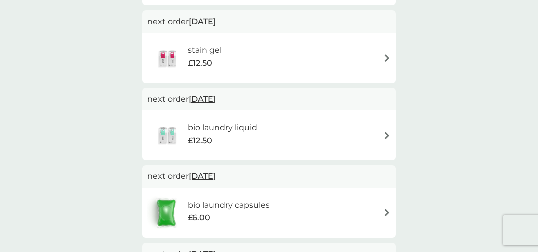  What do you see at coordinates (229, 205) in the screenshot?
I see `h6: bio laundry capsules` at bounding box center [229, 205].